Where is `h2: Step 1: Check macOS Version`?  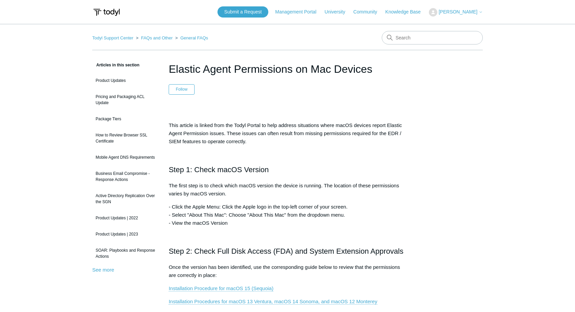
h2: Step 1: Check macOS Version is located at coordinates (287, 169).